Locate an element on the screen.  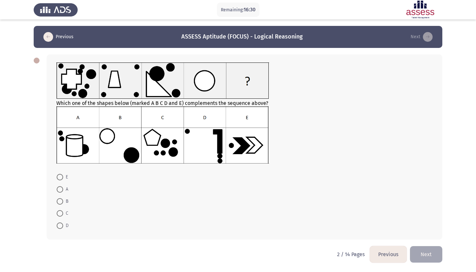
img: Assessment logo of ASSESS Focus 4 Module Assessment (EN/AR) (Advanced - IB) is located at coordinates (420, 10).